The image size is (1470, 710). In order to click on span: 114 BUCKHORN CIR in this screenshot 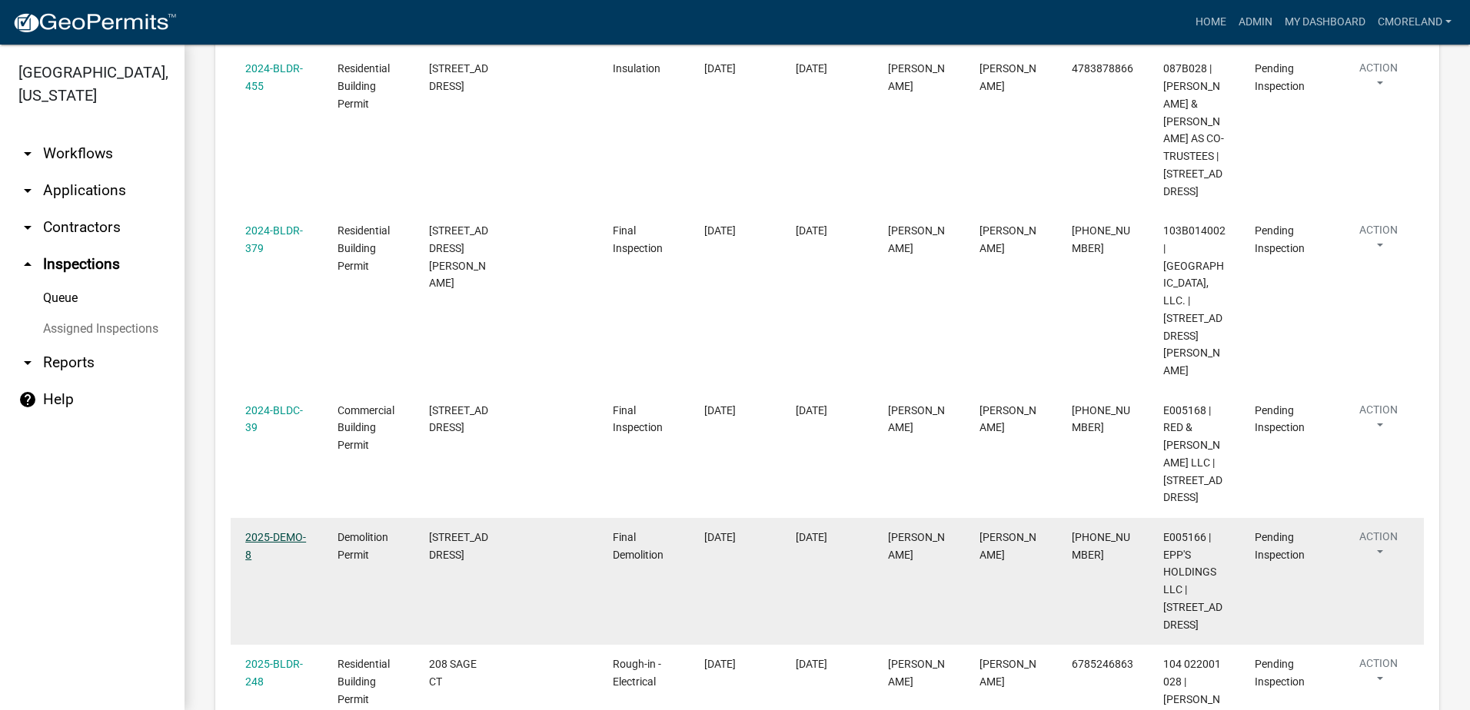, I will do `click(458, 77)`.